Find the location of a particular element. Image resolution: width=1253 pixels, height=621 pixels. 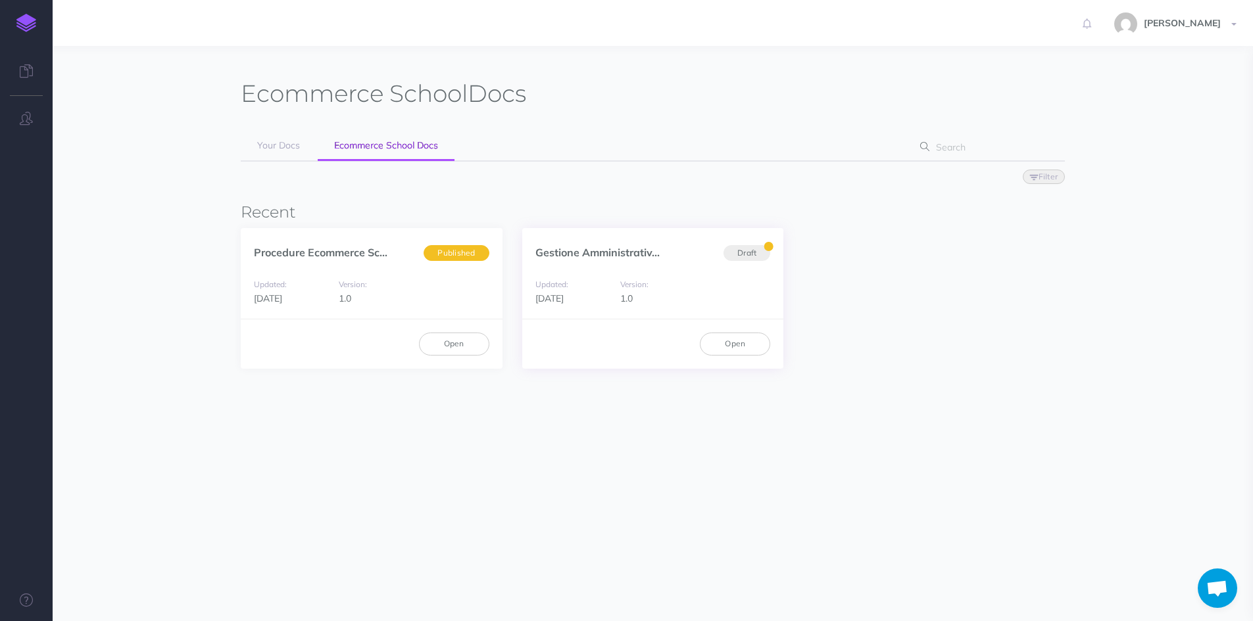

a: Ecommerce School Docs is located at coordinates (386, 146).